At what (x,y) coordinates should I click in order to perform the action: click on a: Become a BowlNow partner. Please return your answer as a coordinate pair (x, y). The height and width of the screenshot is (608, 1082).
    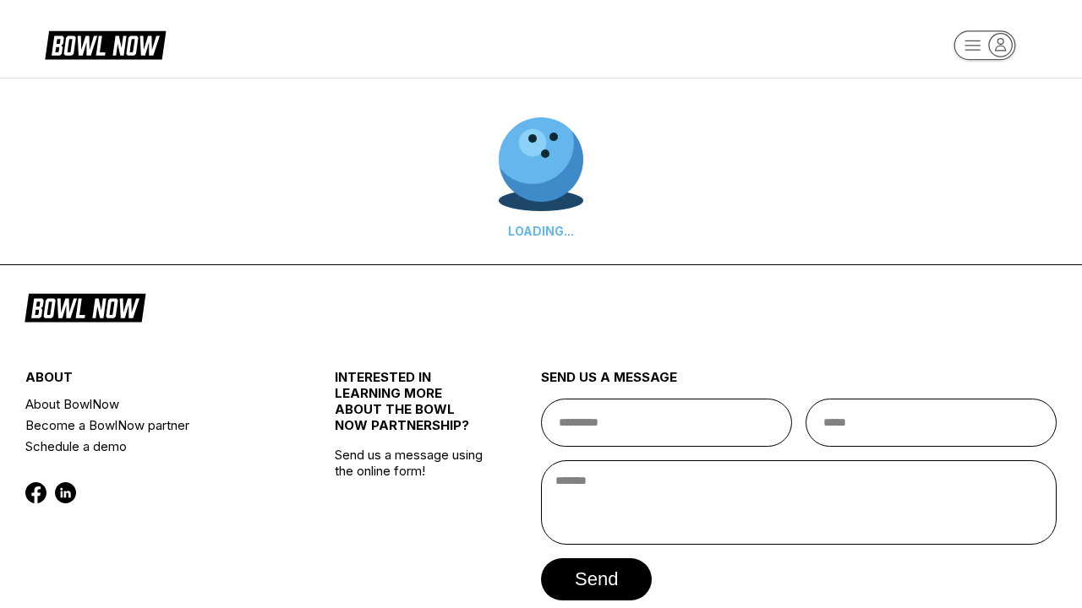
    Looking at the image, I should click on (154, 425).